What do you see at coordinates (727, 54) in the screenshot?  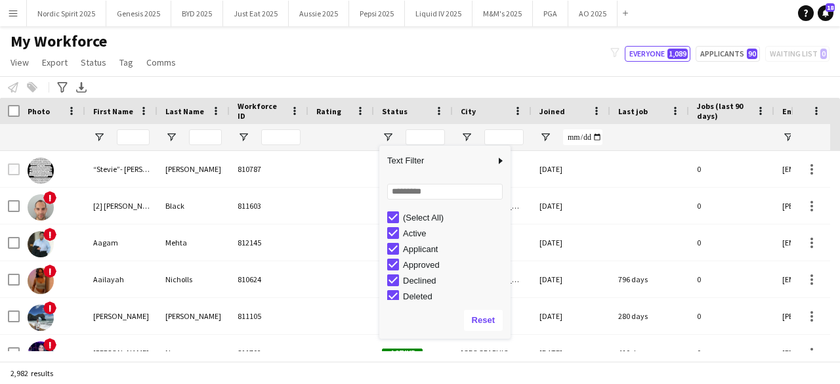 I see `button: Applicants90` at bounding box center [727, 54].